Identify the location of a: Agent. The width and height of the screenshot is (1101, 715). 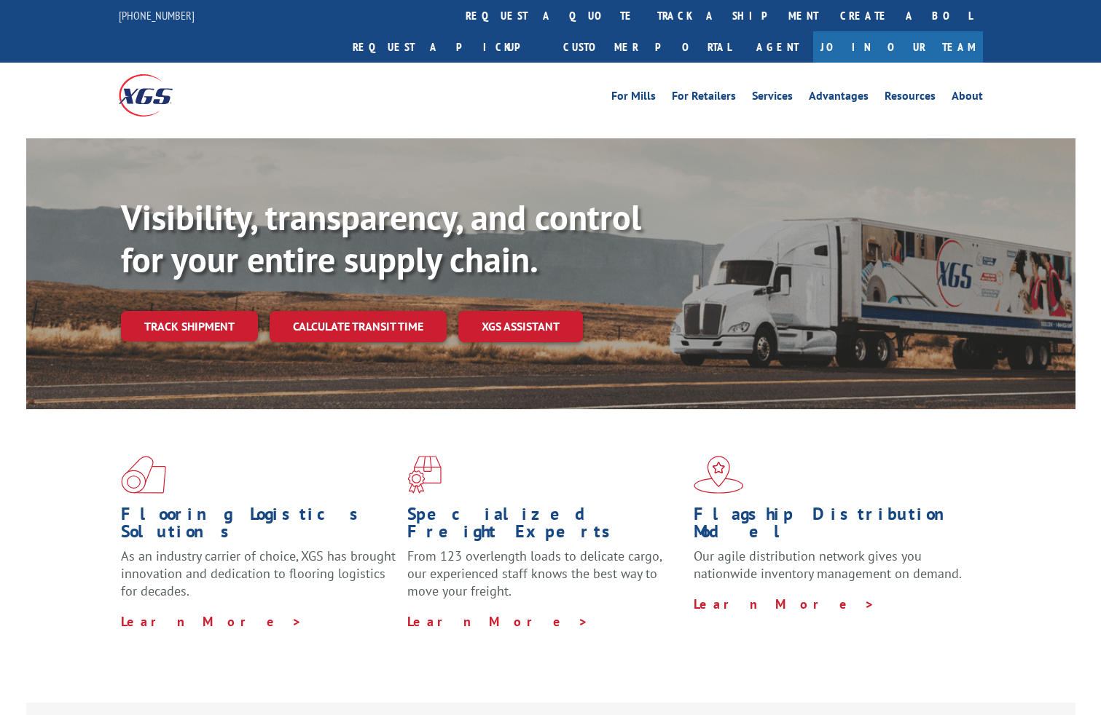
(777, 47).